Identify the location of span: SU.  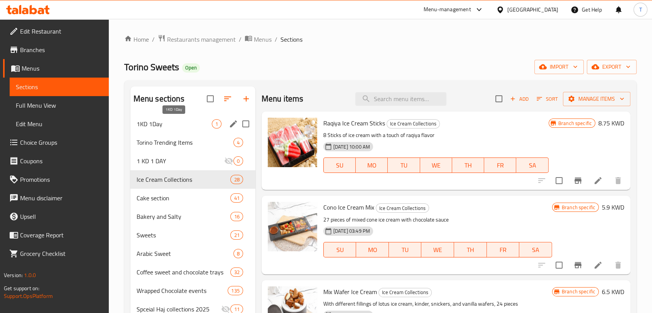
(340, 165).